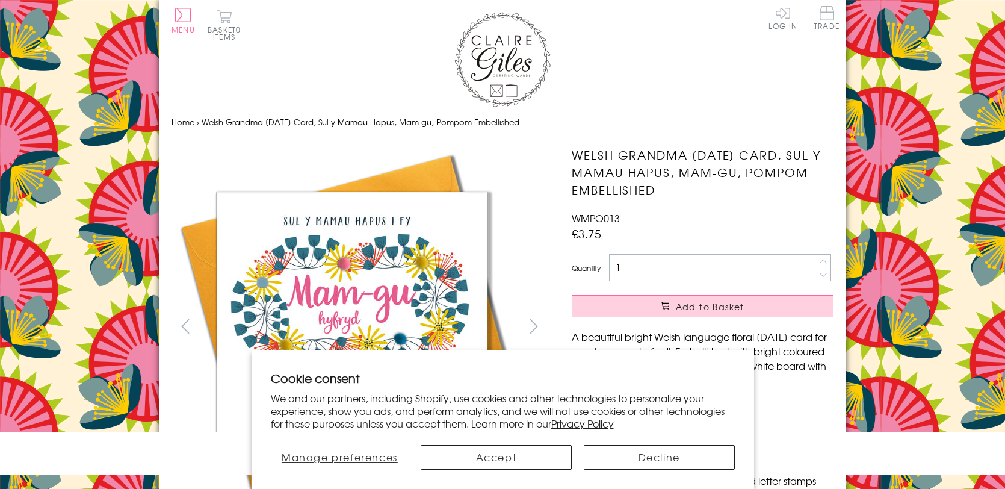 Image resolution: width=1005 pixels, height=489 pixels. Describe the element at coordinates (227, 33) in the screenshot. I see `span: 0 items` at that location.